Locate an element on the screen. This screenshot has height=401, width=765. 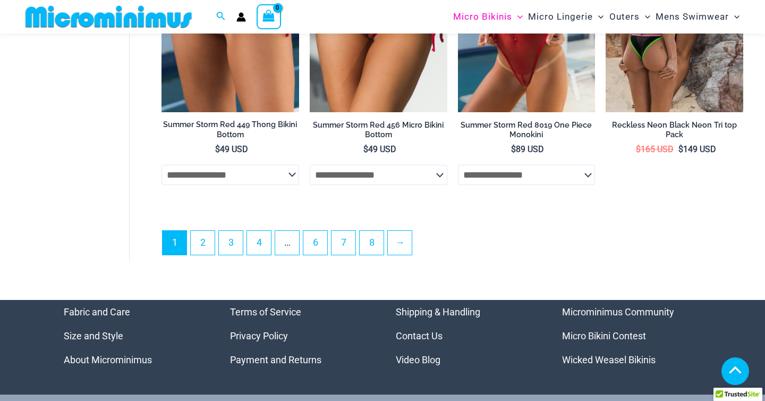
span: Outers is located at coordinates (624, 16).